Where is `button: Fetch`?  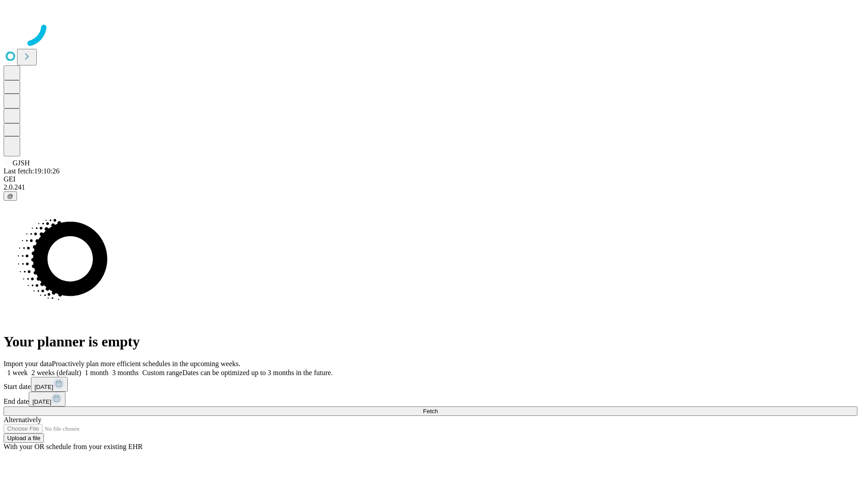
button: Fetch is located at coordinates (431, 411).